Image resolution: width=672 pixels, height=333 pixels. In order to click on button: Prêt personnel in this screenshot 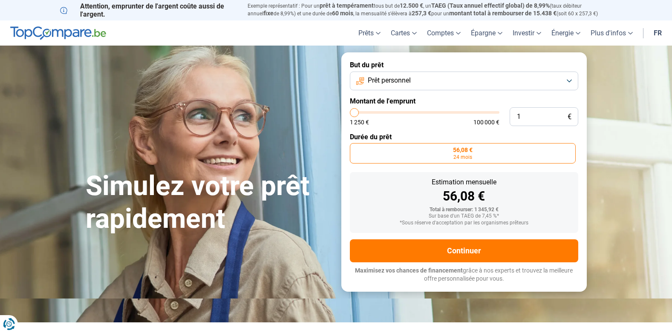, I will do `click(464, 81)`.